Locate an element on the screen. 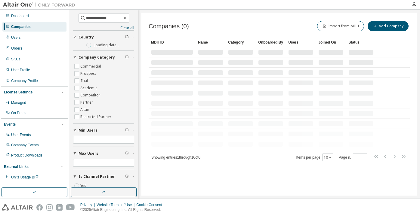 The image size is (420, 216). label: Yes is located at coordinates (84, 186).